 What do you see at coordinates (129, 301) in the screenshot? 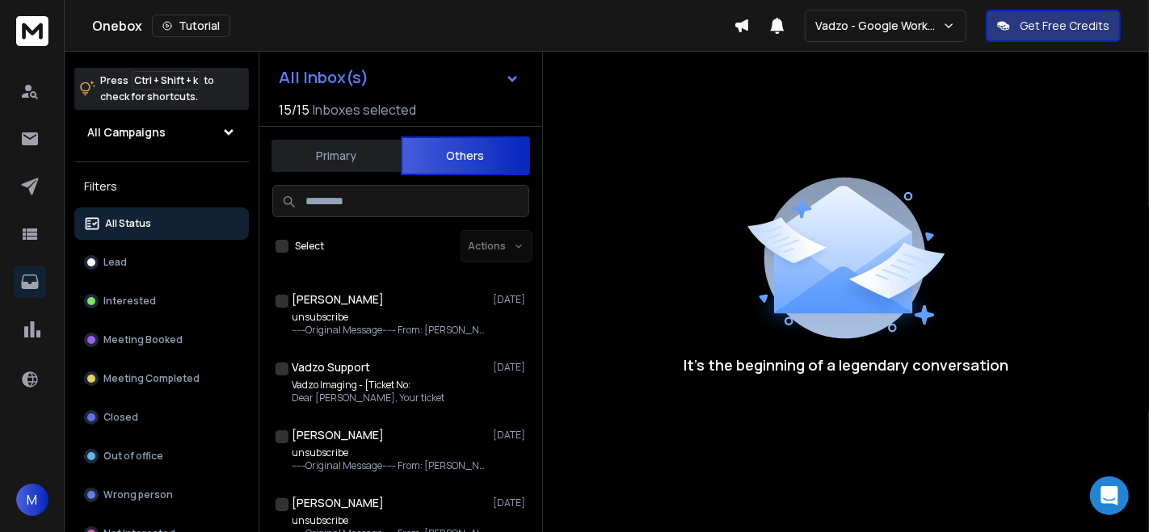
I see `p: Interested` at bounding box center [129, 301].